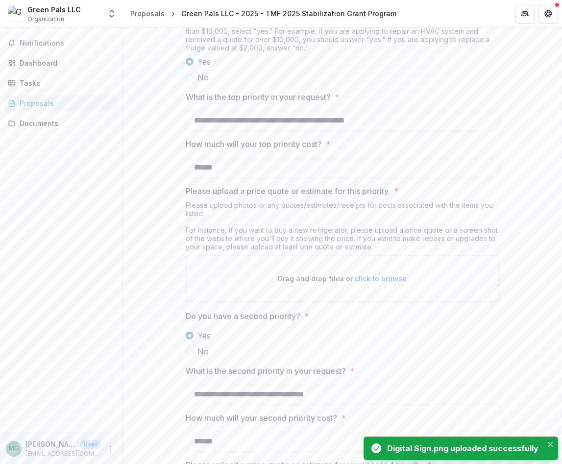 This screenshot has height=464, width=562. I want to click on button: Notifications, so click(61, 43).